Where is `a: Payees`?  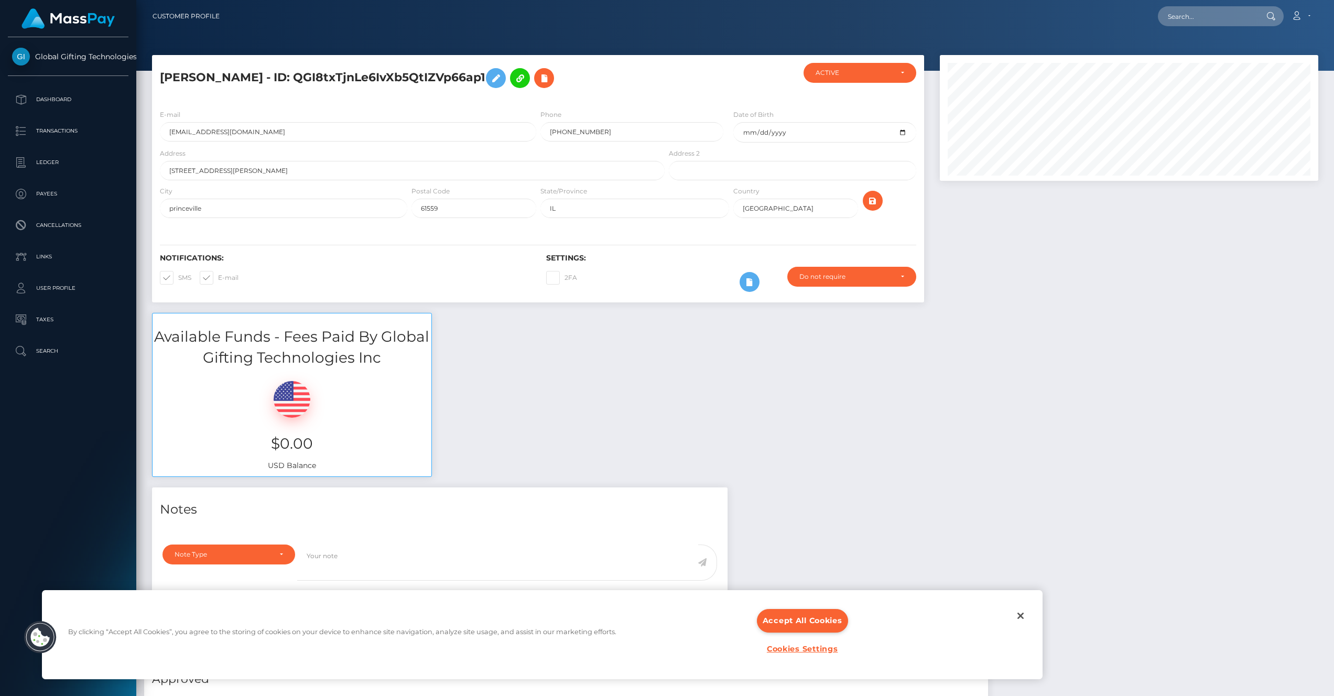
a: Payees is located at coordinates (68, 194).